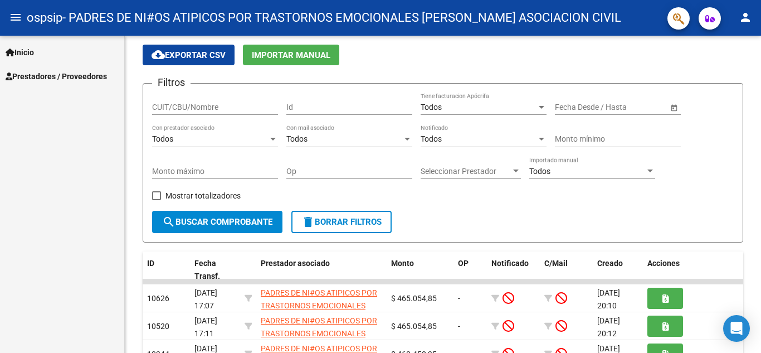 This screenshot has width=761, height=353. Describe the element at coordinates (217, 222) in the screenshot. I see `button: Buscar Comprobante` at that location.